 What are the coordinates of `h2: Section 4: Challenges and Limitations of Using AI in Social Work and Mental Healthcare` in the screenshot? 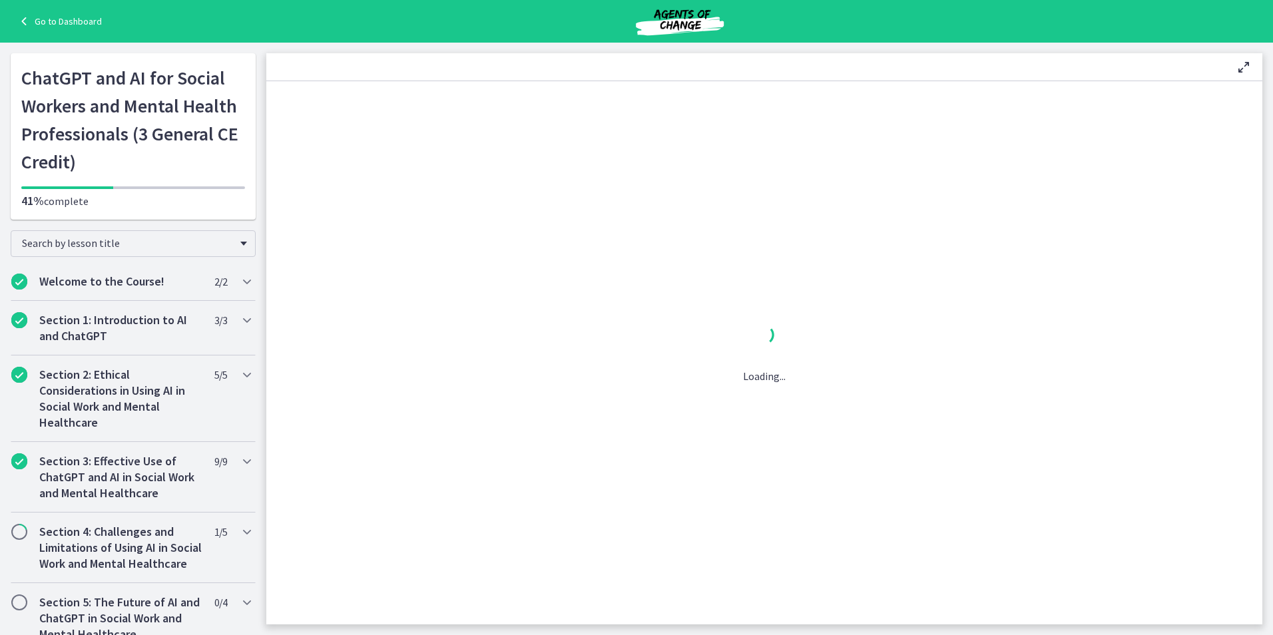 It's located at (120, 548).